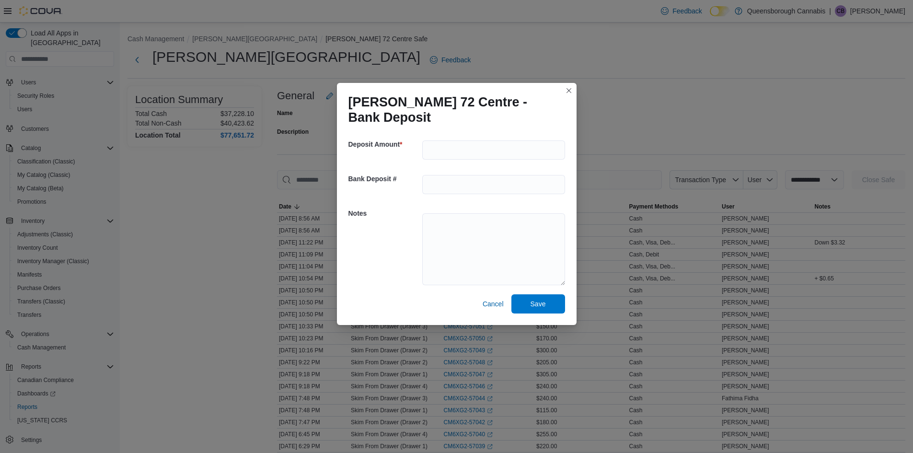 This screenshot has height=453, width=913. What do you see at coordinates (493, 304) in the screenshot?
I see `span: Cancel` at bounding box center [493, 304].